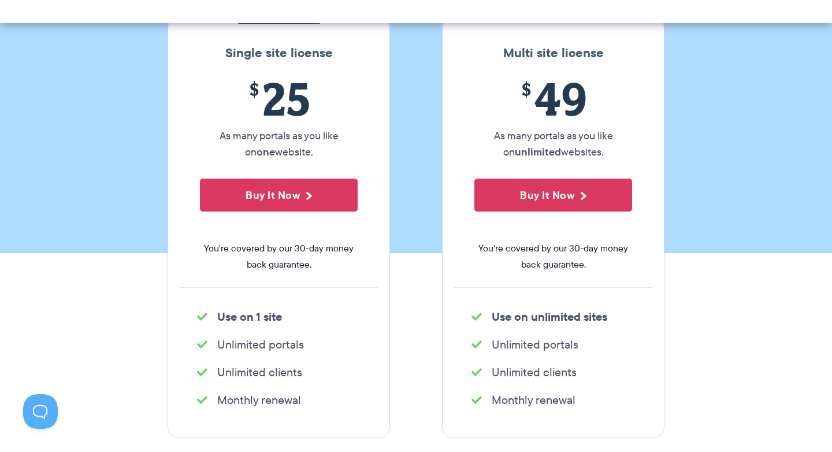  I want to click on strong: unlimited, so click(538, 151).